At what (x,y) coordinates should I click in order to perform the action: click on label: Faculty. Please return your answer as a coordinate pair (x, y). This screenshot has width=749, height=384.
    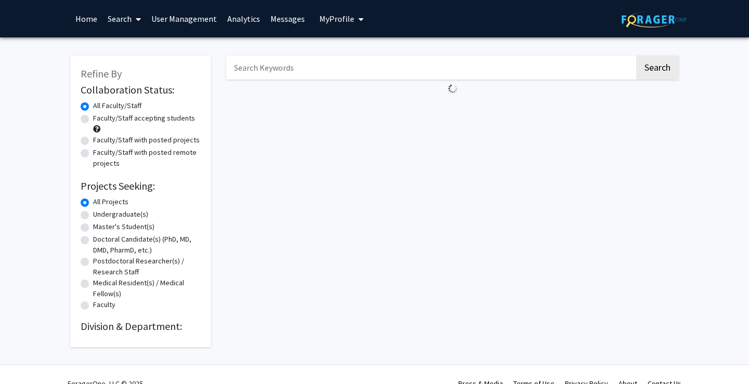
    Looking at the image, I should click on (104, 305).